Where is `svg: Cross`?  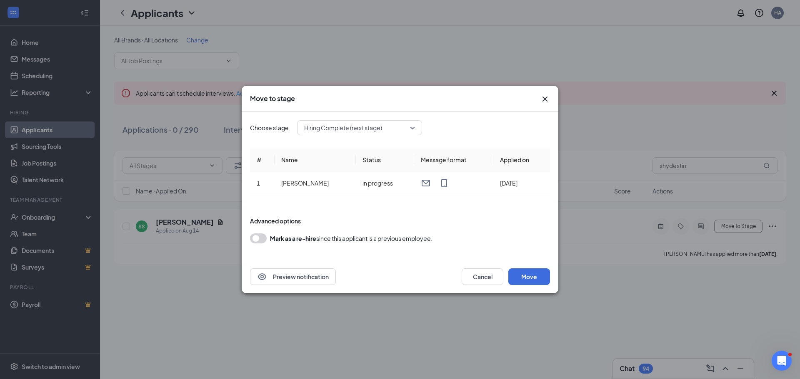
svg: Cross is located at coordinates (545, 99).